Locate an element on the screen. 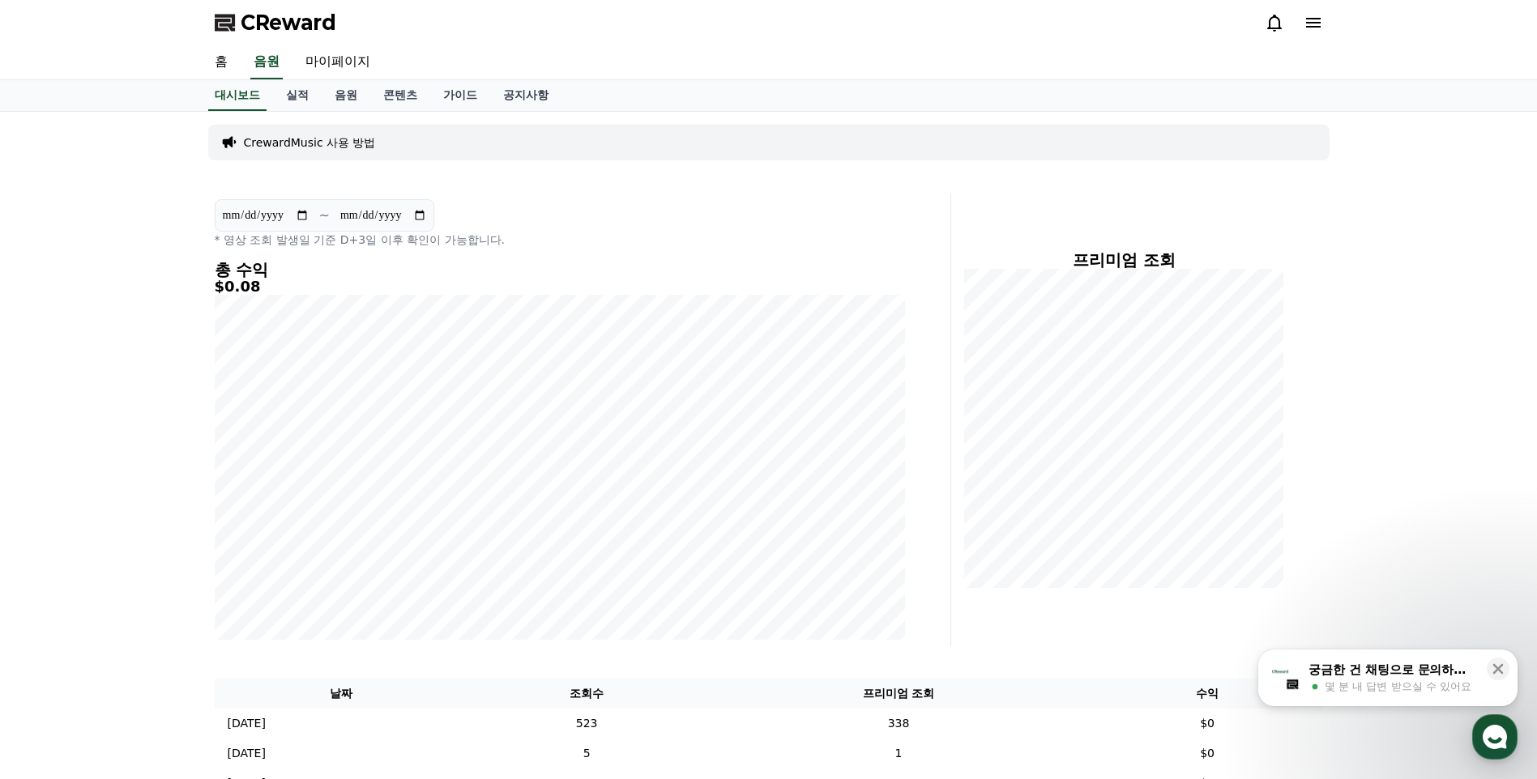 Image resolution: width=1537 pixels, height=779 pixels. a: CReward is located at coordinates (275, 23).